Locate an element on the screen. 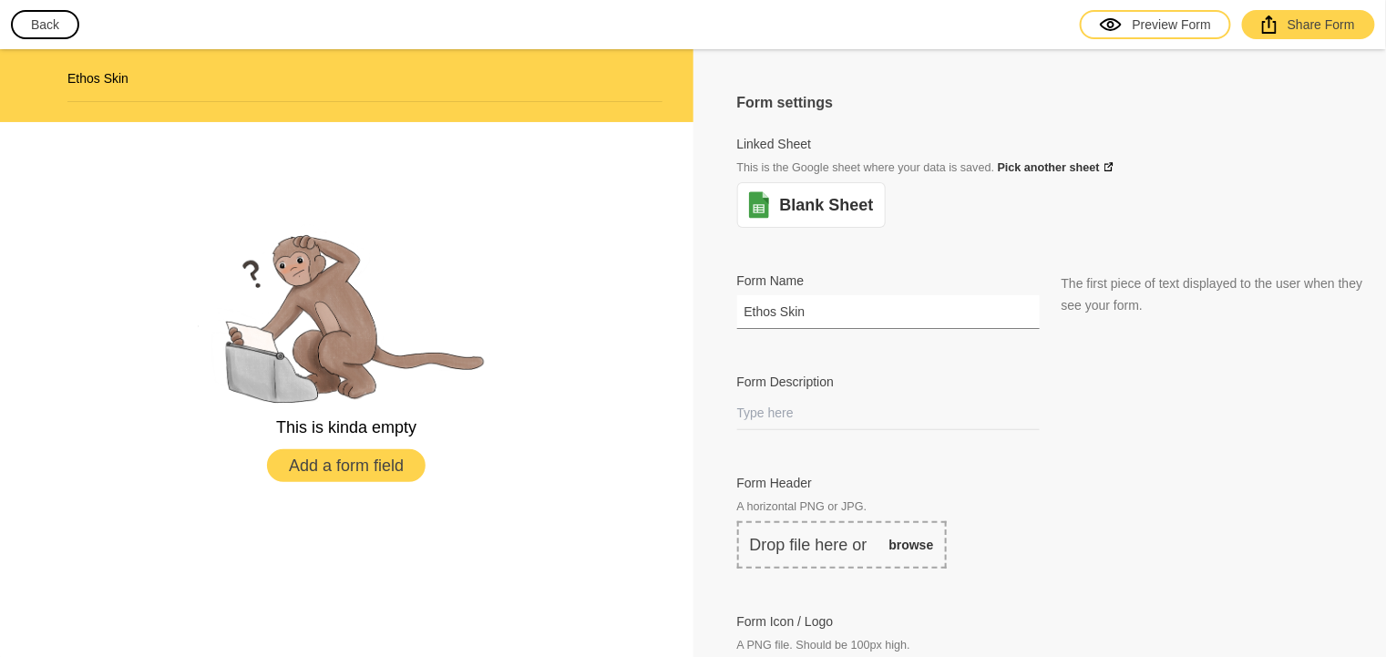 This screenshot has width=1386, height=657. label: Form Description is located at coordinates (888, 382).